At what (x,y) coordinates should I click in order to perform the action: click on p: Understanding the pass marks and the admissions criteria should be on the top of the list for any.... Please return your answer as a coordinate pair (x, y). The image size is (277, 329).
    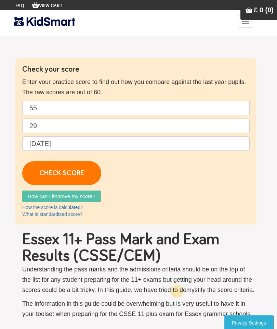
    Looking at the image, I should click on (139, 279).